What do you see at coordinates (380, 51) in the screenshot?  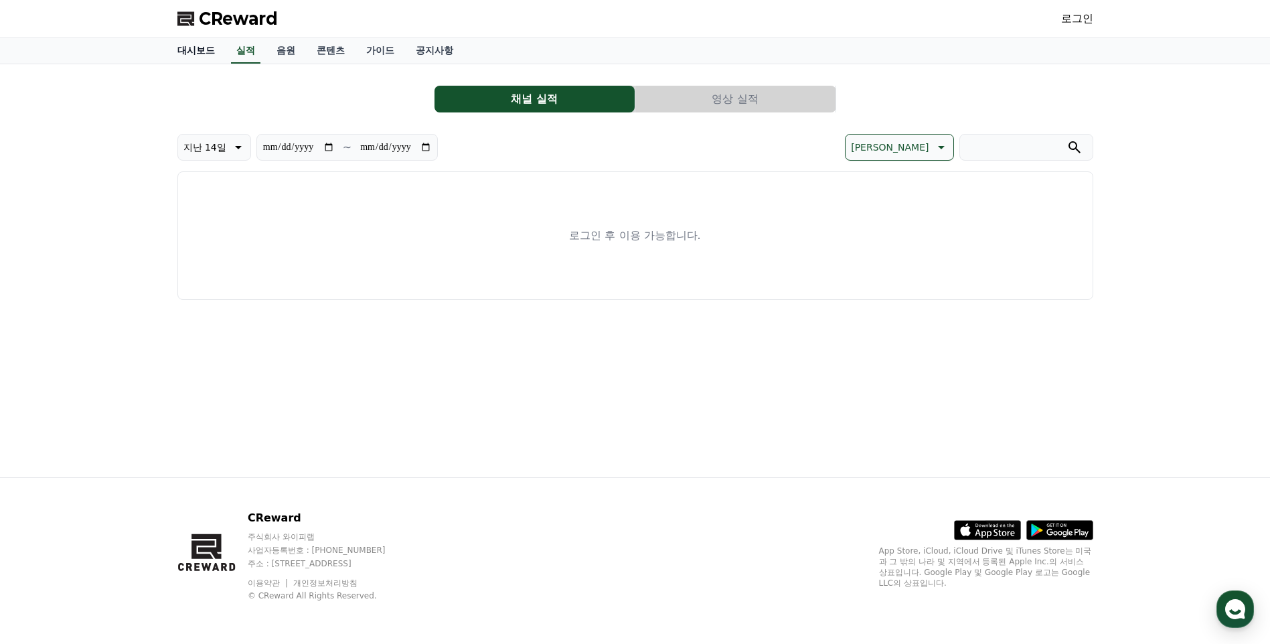 I see `a: 가이드` at bounding box center [380, 51].